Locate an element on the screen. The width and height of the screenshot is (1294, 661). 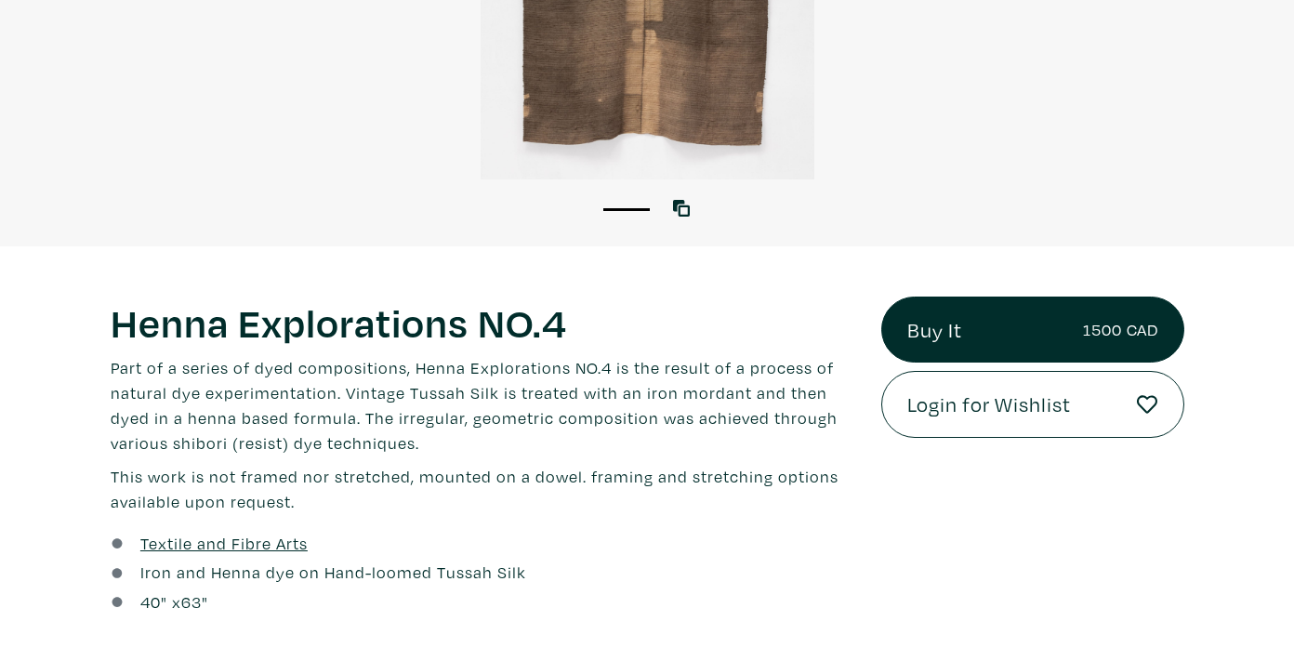
p: This work is not framed nor stretched, mounted on a dowel. framing and stretching options availab... is located at coordinates (483, 489).